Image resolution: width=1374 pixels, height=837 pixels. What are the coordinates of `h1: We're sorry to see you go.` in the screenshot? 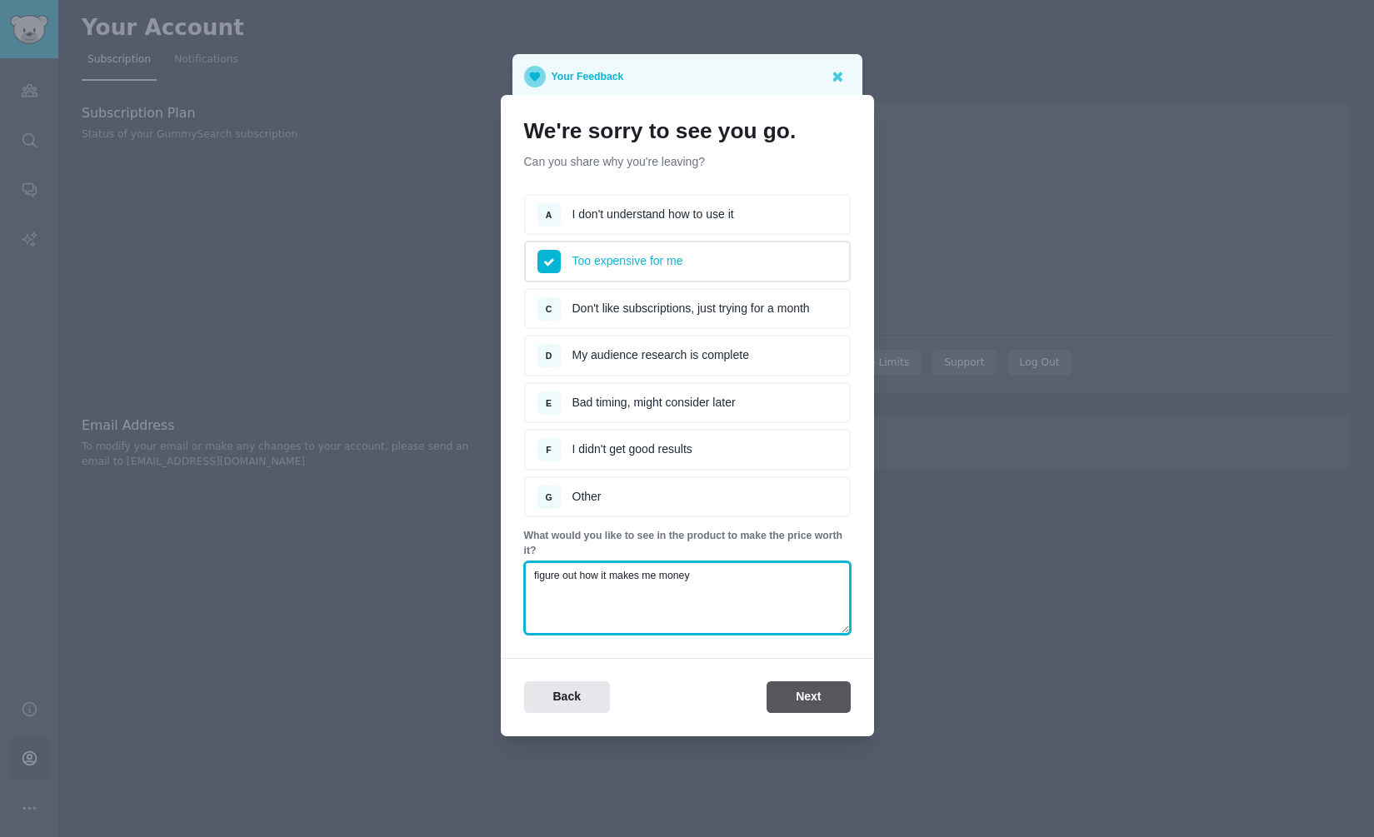 It's located at (687, 132).